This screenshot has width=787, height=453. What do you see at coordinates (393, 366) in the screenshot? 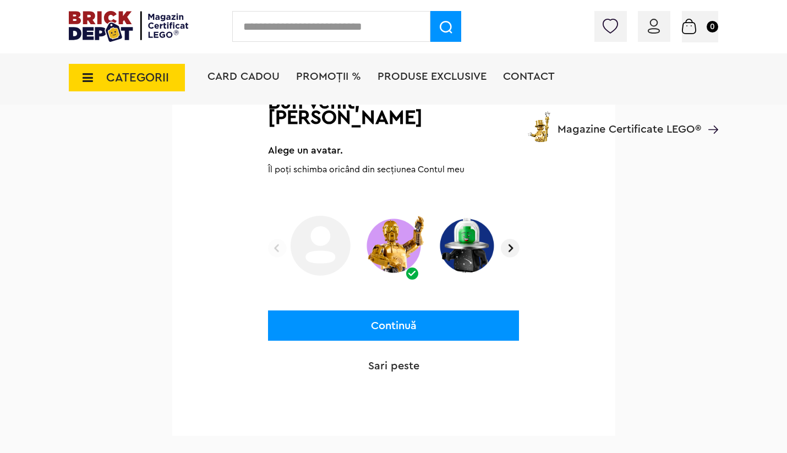
I see `a: Sari peste` at bounding box center [393, 366].